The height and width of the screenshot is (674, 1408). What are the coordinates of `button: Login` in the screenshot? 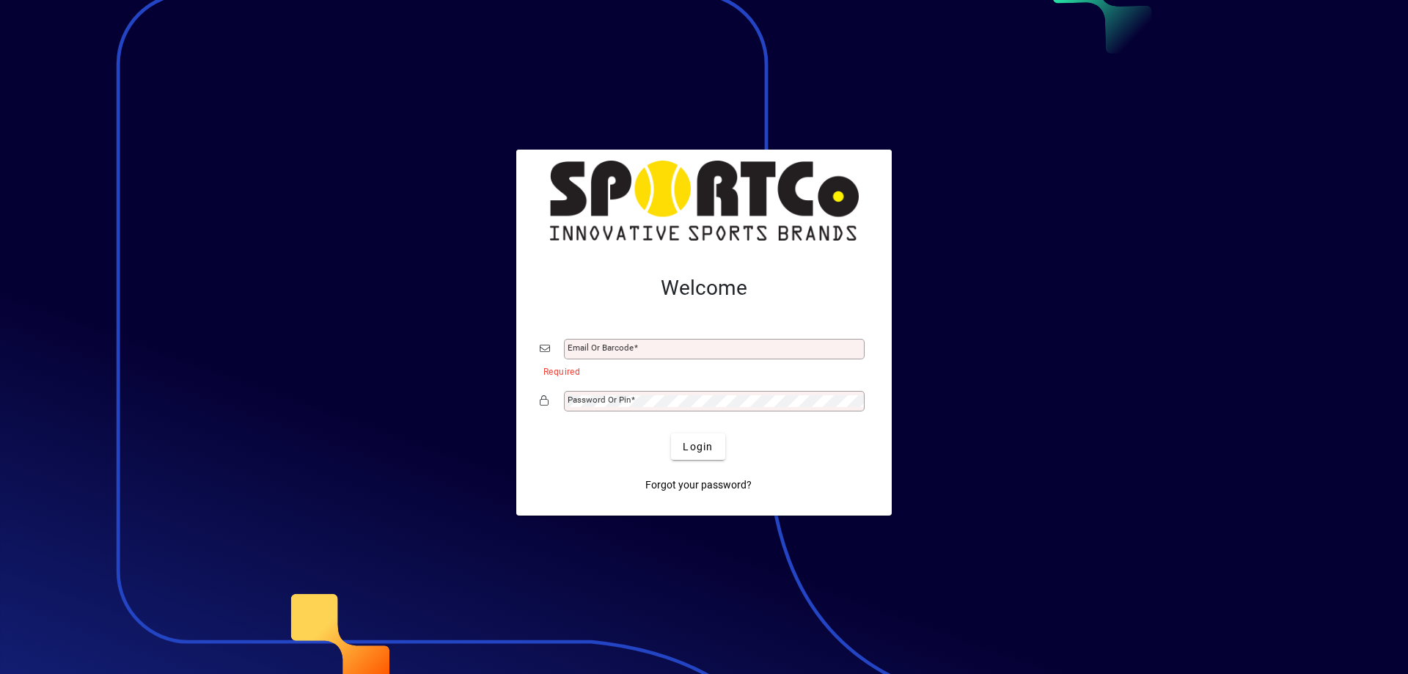 It's located at (697, 446).